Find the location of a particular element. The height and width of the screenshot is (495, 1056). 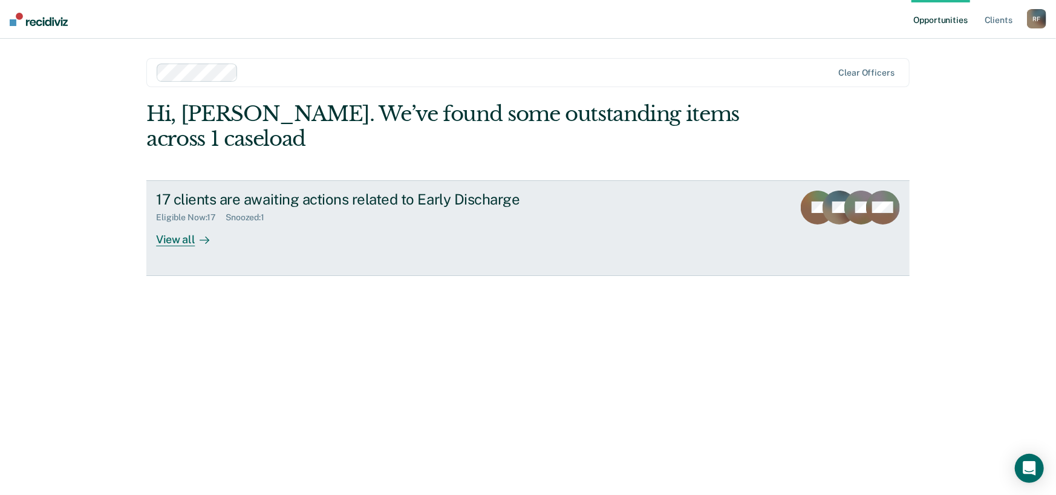

div: Snoozed : 1 is located at coordinates (250, 217).